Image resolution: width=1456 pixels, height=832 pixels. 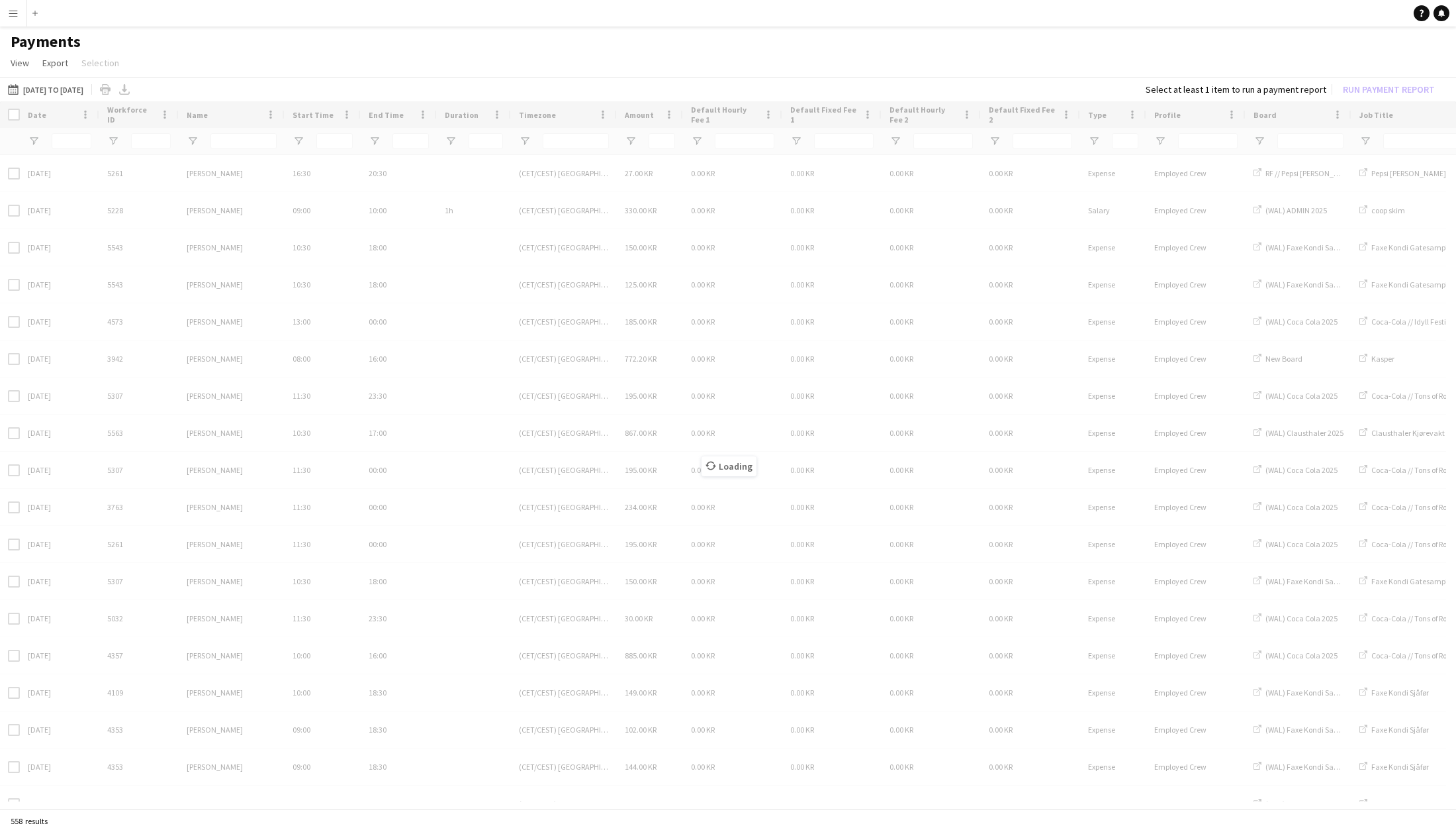 What do you see at coordinates (729, 466) in the screenshot?
I see `span: Loading` at bounding box center [729, 466].